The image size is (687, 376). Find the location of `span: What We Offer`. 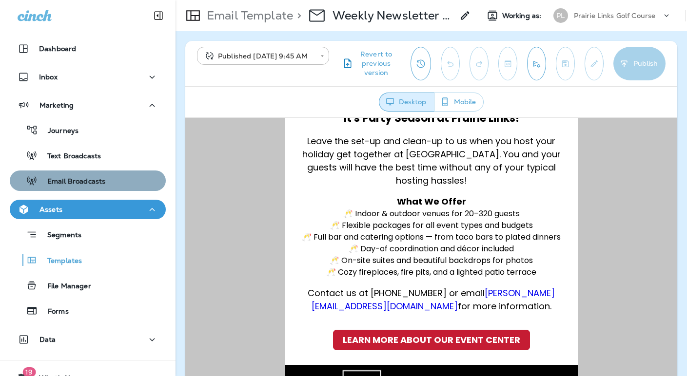

span: What We Offer is located at coordinates (246, 83).